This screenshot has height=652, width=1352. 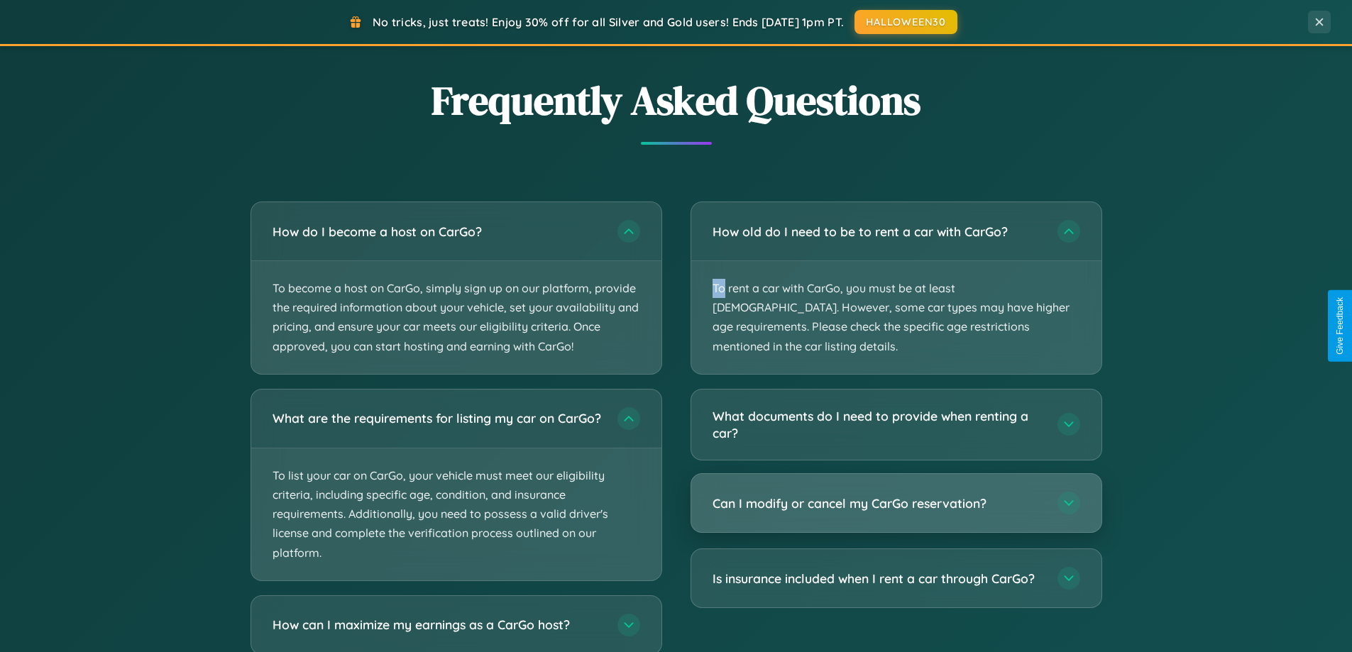 I want to click on h3: What documents do I need to provide when renting a car?, so click(x=878, y=424).